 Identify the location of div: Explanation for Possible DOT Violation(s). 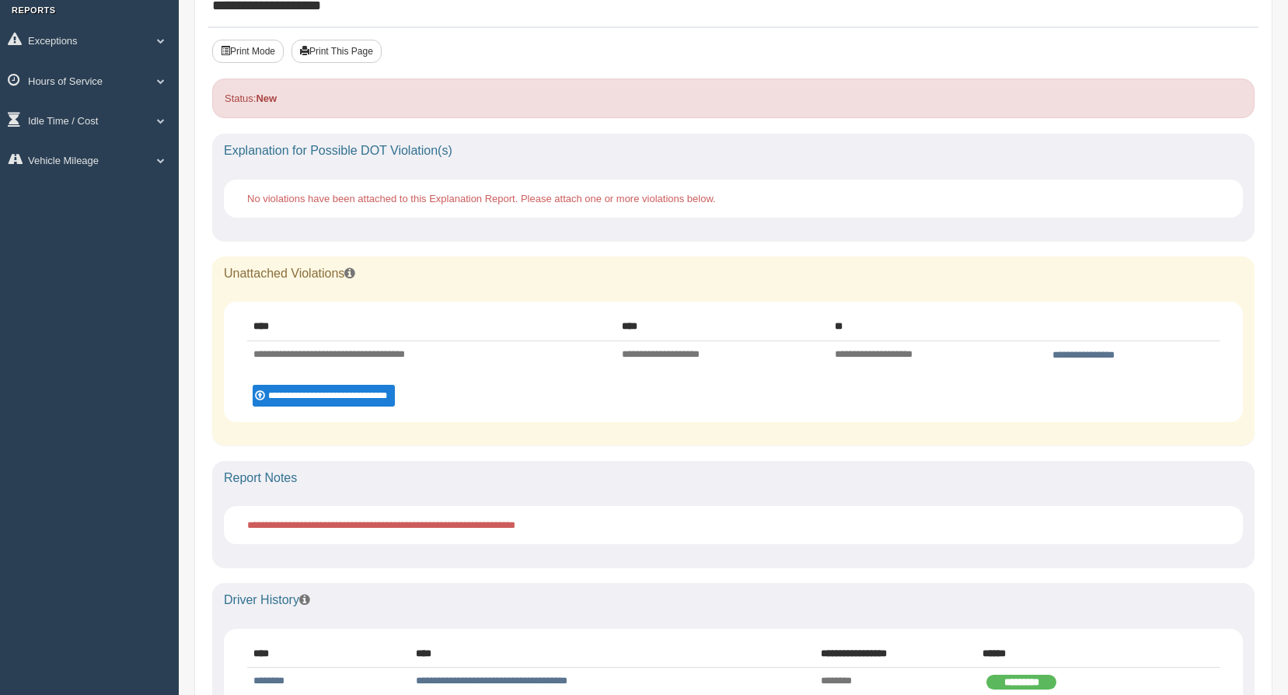
(733, 151).